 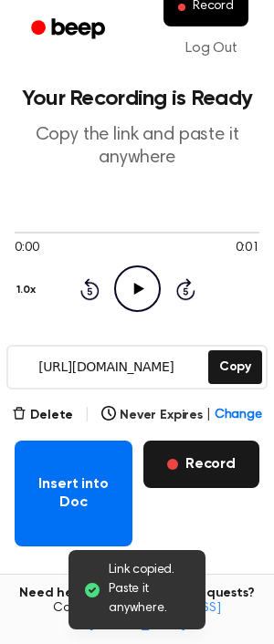 What do you see at coordinates (247, 248) in the screenshot?
I see `span: 0:01` at bounding box center [247, 248].